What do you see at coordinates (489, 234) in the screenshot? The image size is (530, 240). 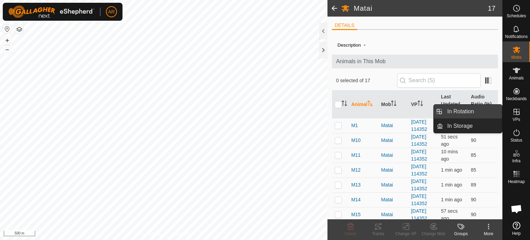 I see `div: More` at bounding box center [489, 234].